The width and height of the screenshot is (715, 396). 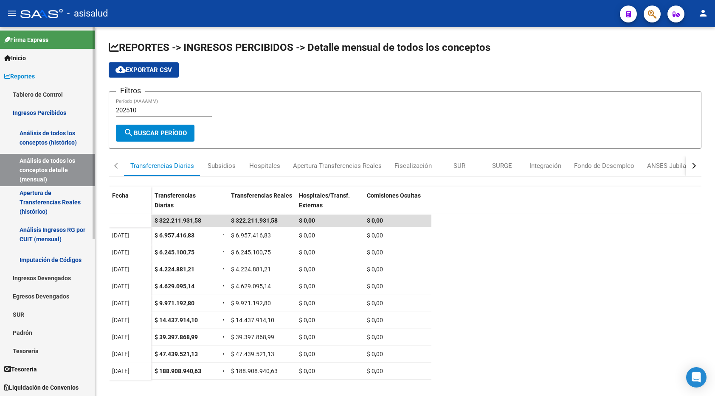 I want to click on div: Subsidios, so click(x=222, y=166).